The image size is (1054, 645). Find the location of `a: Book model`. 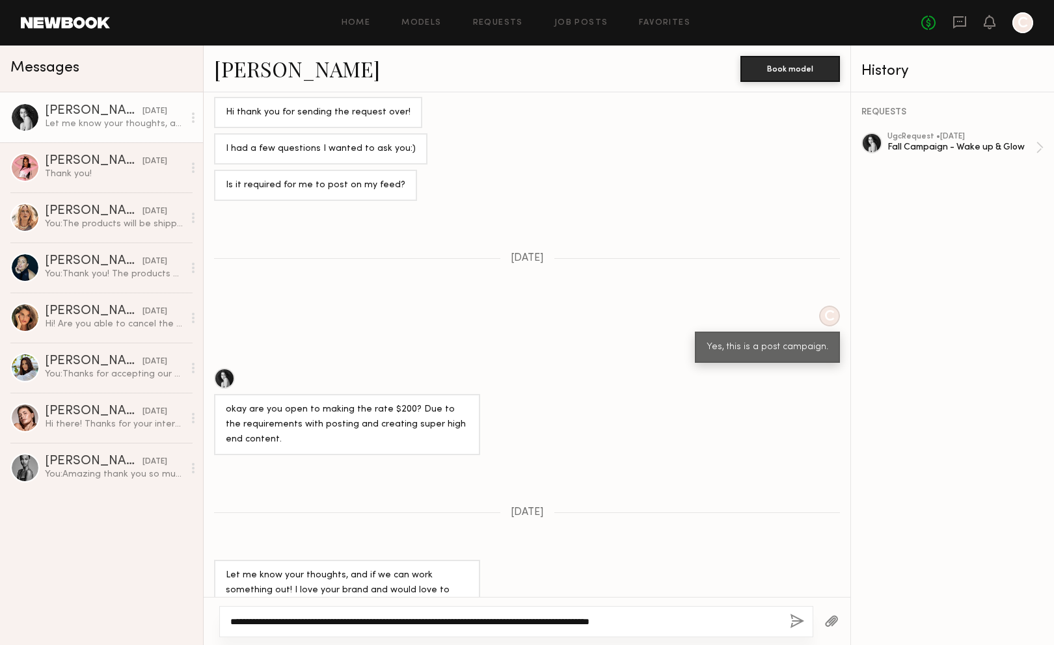

a: Book model is located at coordinates (790, 68).